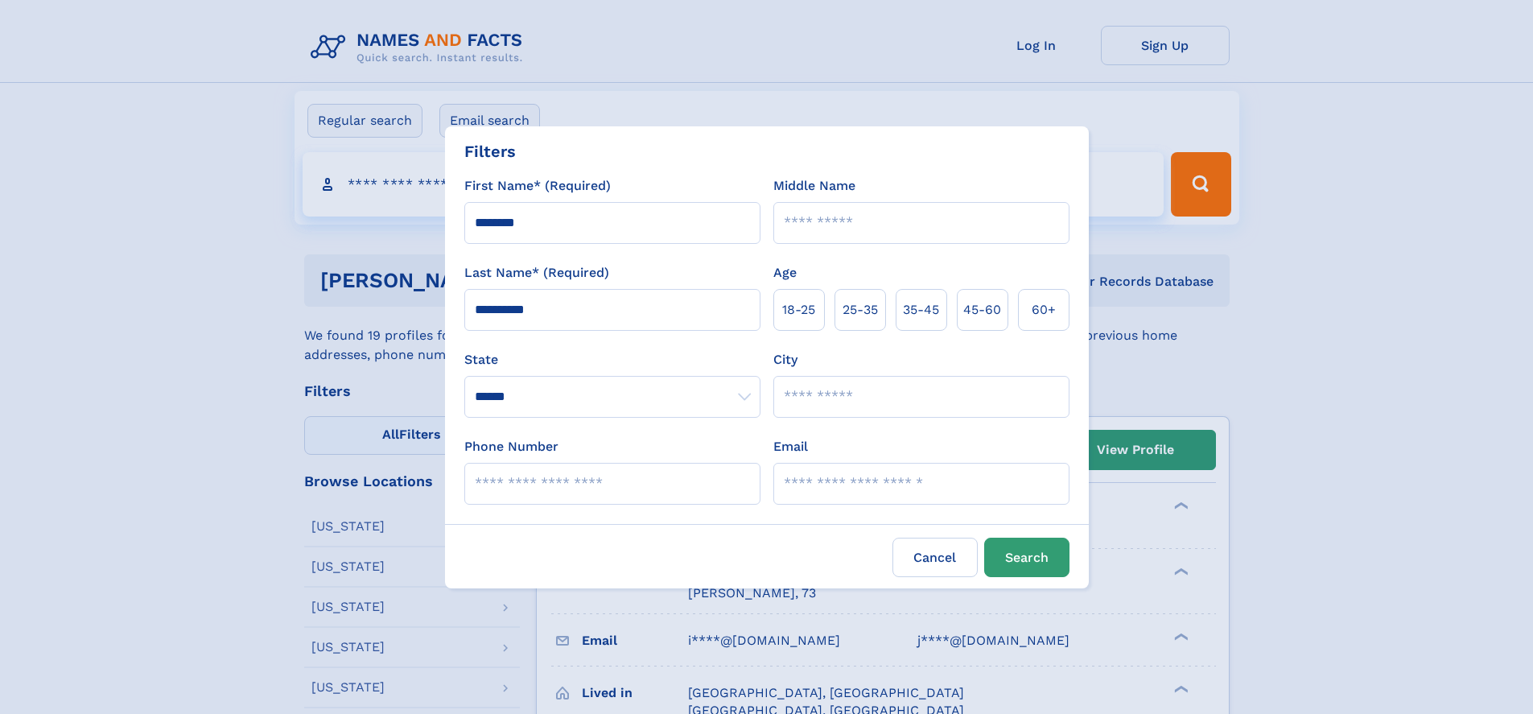  I want to click on label: Phone Number, so click(511, 447).